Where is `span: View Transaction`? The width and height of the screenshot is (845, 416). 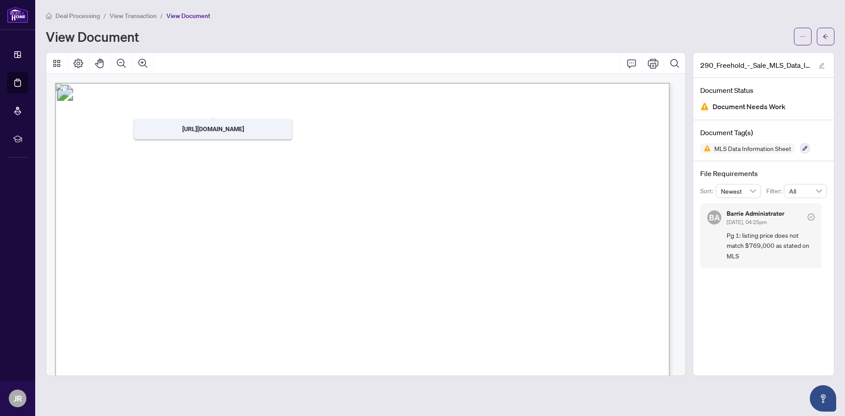 span: View Transaction is located at coordinates (133, 16).